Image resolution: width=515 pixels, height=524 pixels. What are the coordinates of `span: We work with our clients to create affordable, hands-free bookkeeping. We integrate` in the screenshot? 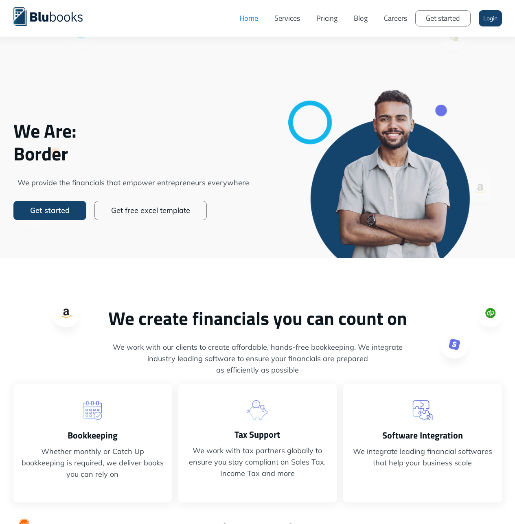 It's located at (258, 347).